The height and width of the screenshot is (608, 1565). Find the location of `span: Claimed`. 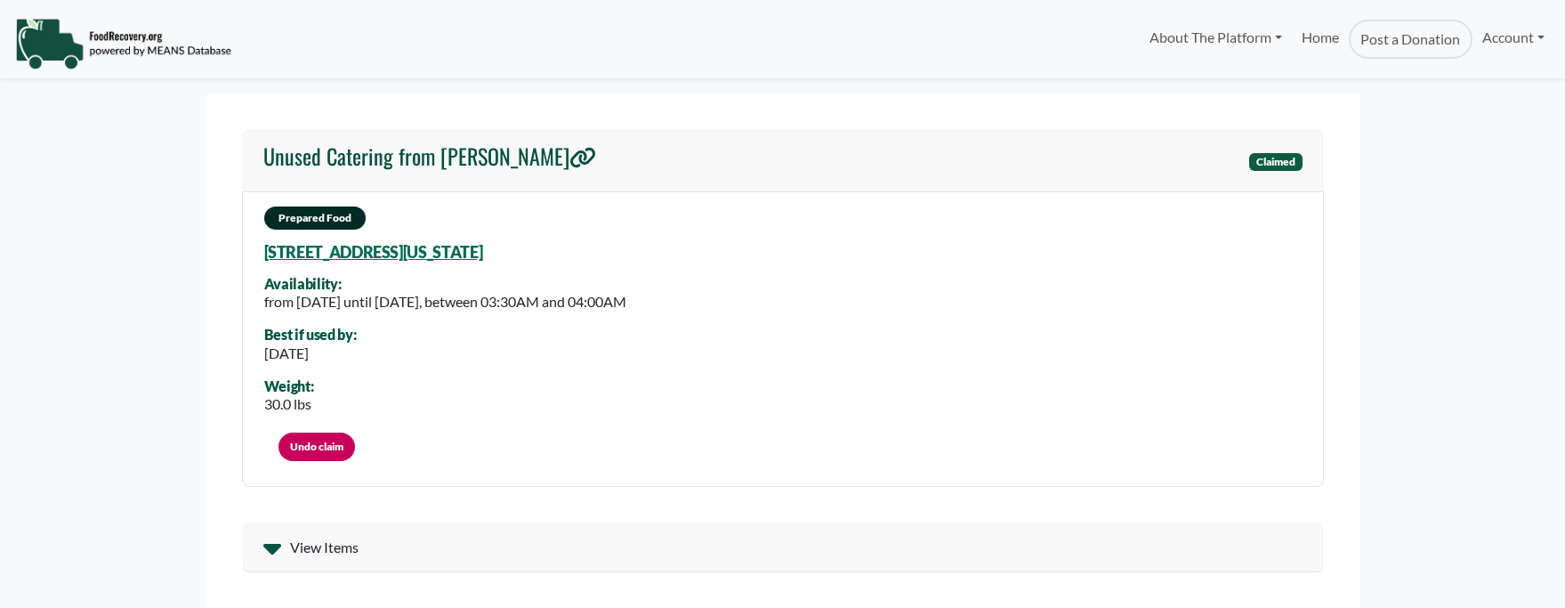

span: Claimed is located at coordinates (1276, 162).